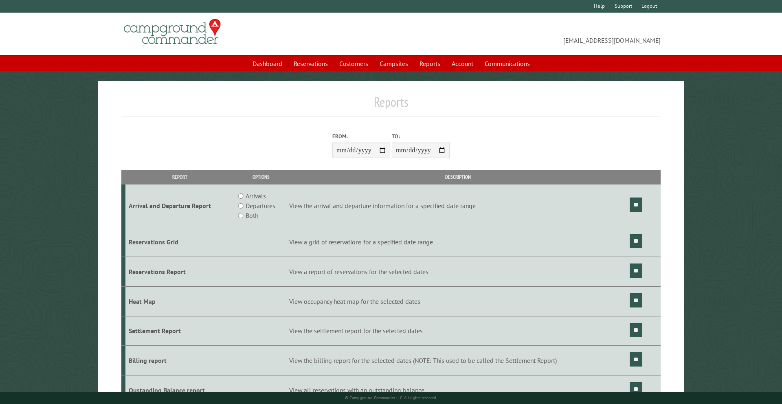  I want to click on a: Communications, so click(507, 64).